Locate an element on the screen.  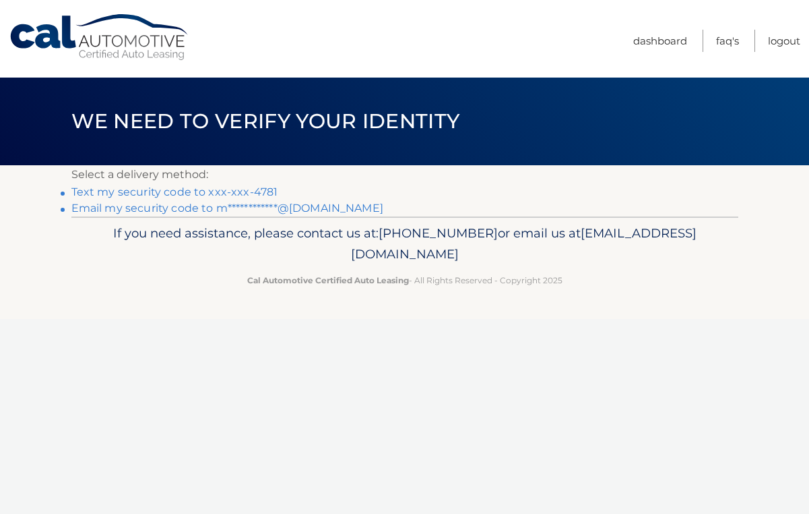
a: Logout is located at coordinates (784, 40).